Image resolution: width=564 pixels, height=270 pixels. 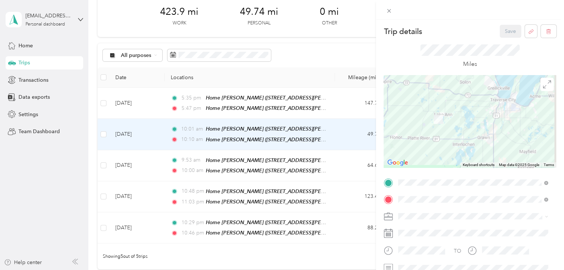 I want to click on a: Terms (opens in new tab), so click(x=548, y=164).